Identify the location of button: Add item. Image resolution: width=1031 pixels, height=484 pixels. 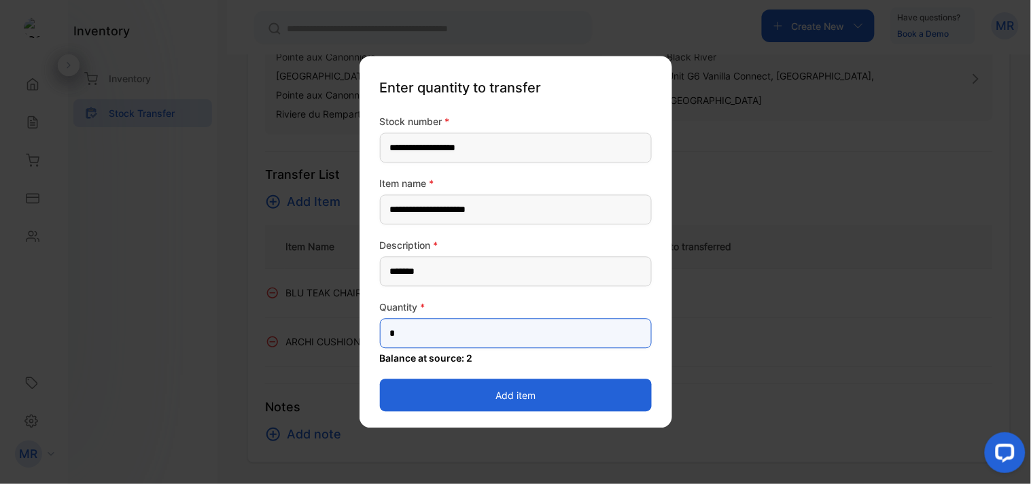
(516, 396).